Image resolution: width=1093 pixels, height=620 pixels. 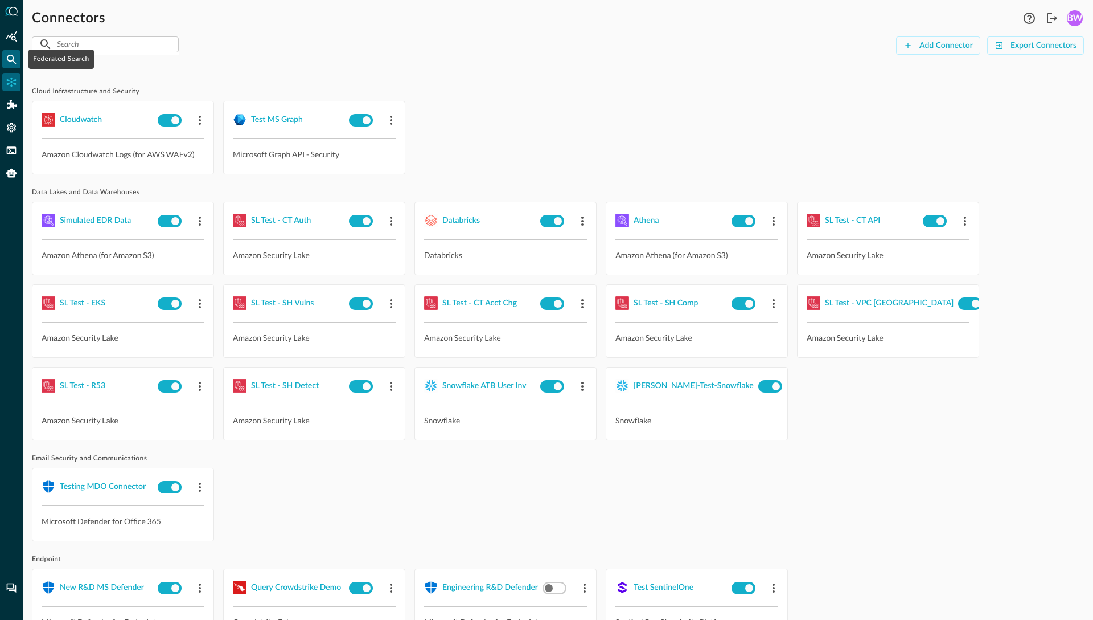 I want to click on button: cloudwatch, so click(x=81, y=120).